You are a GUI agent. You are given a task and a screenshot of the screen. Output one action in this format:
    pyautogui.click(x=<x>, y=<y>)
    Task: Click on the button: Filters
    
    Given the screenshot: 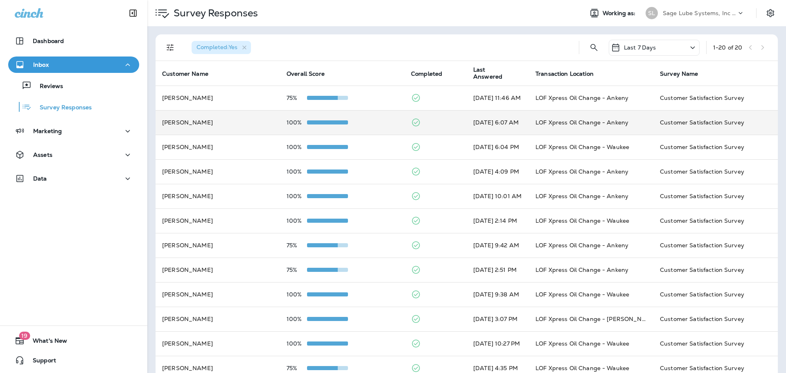 What is the action you would take?
    pyautogui.click(x=170, y=48)
    